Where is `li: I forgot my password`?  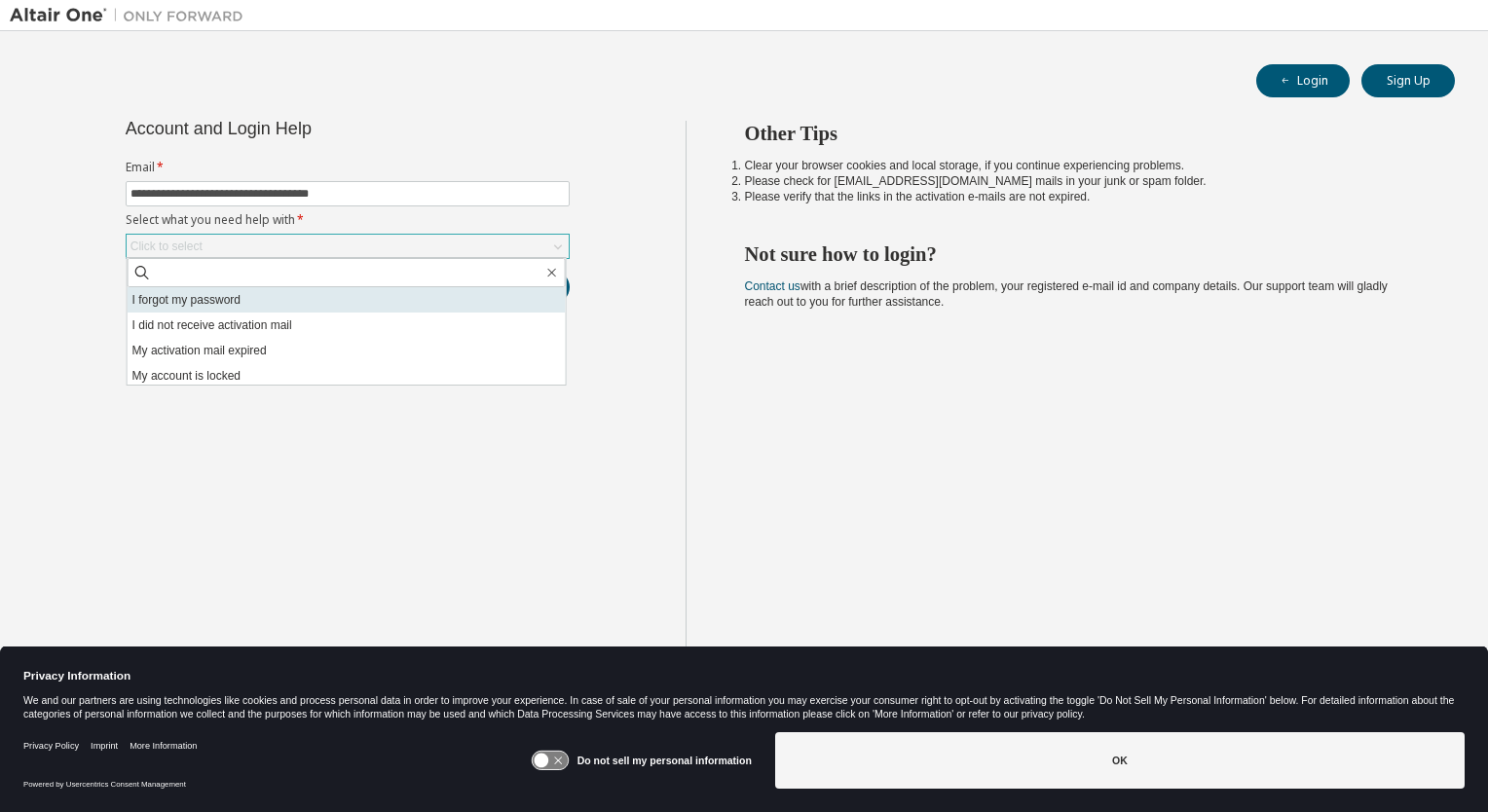
li: I forgot my password is located at coordinates (346, 300).